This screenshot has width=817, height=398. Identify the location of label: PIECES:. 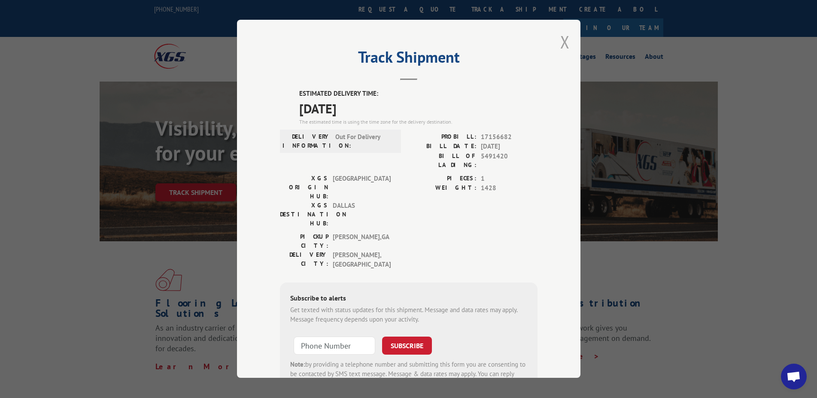
(443, 179).